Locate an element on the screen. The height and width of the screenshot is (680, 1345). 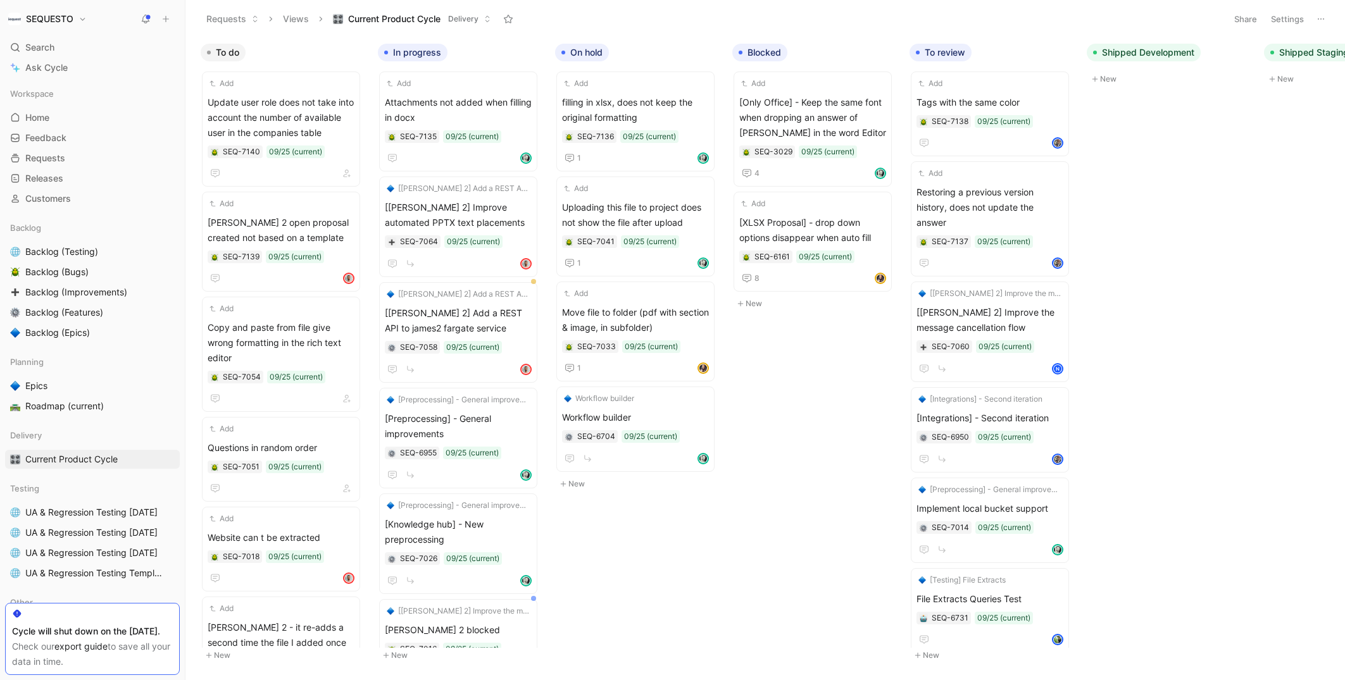
div: Backlog is located at coordinates (92, 228).